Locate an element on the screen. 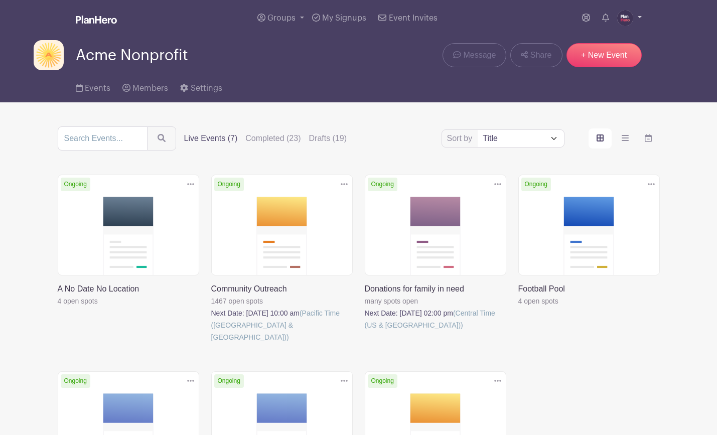 Image resolution: width=717 pixels, height=435 pixels. a: + New Event is located at coordinates (604, 55).